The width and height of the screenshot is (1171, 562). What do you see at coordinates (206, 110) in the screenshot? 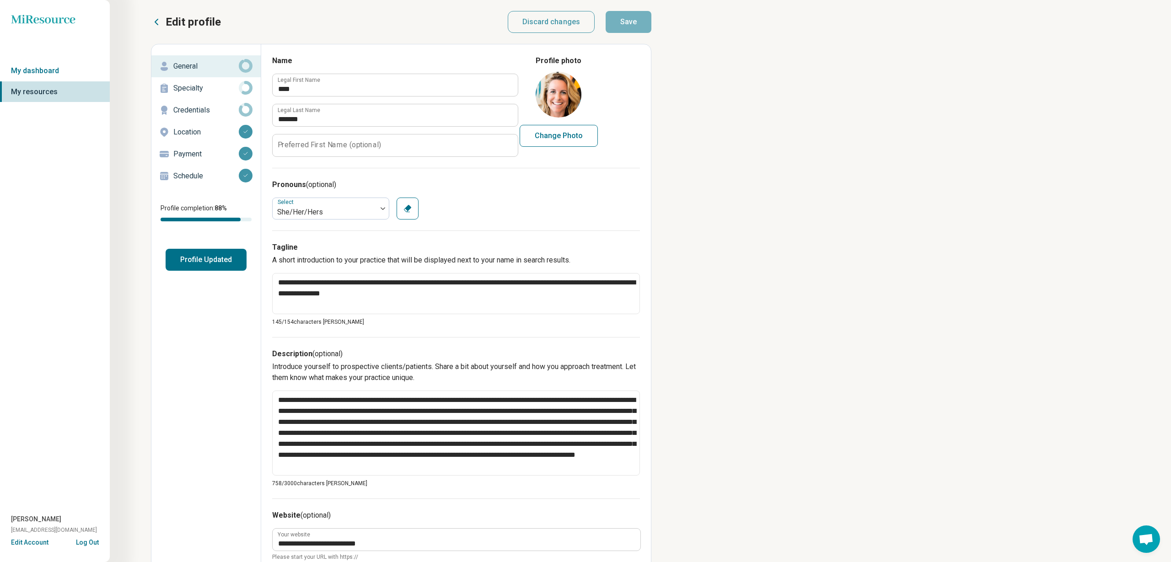
I see `p: Credentials` at bounding box center [206, 110].